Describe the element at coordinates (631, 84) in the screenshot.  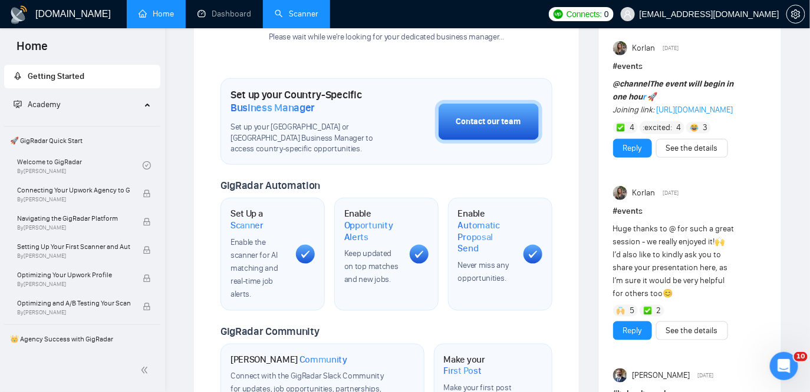
I see `span: @channel` at that location.